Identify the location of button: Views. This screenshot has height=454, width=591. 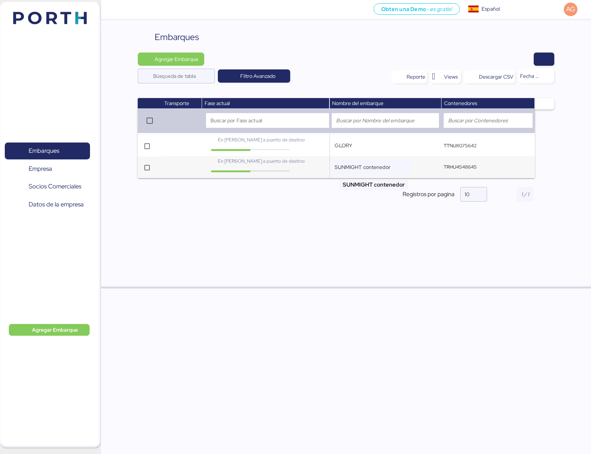
(445, 77).